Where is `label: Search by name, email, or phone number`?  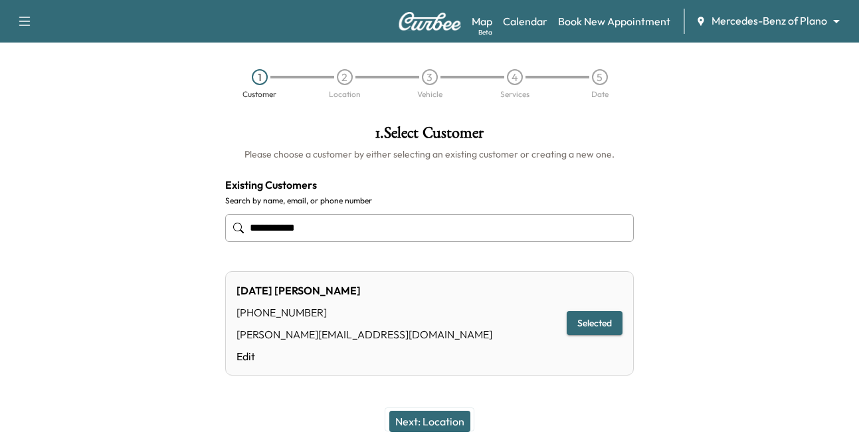
label: Search by name, email, or phone number is located at coordinates (429, 201).